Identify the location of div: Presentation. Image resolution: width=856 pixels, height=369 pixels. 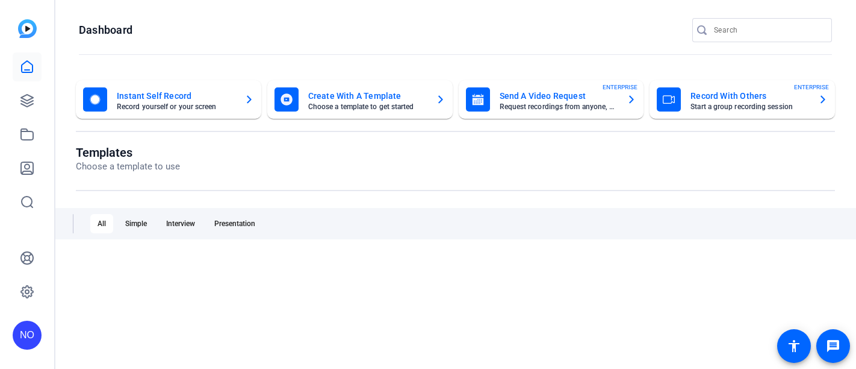
(235, 223).